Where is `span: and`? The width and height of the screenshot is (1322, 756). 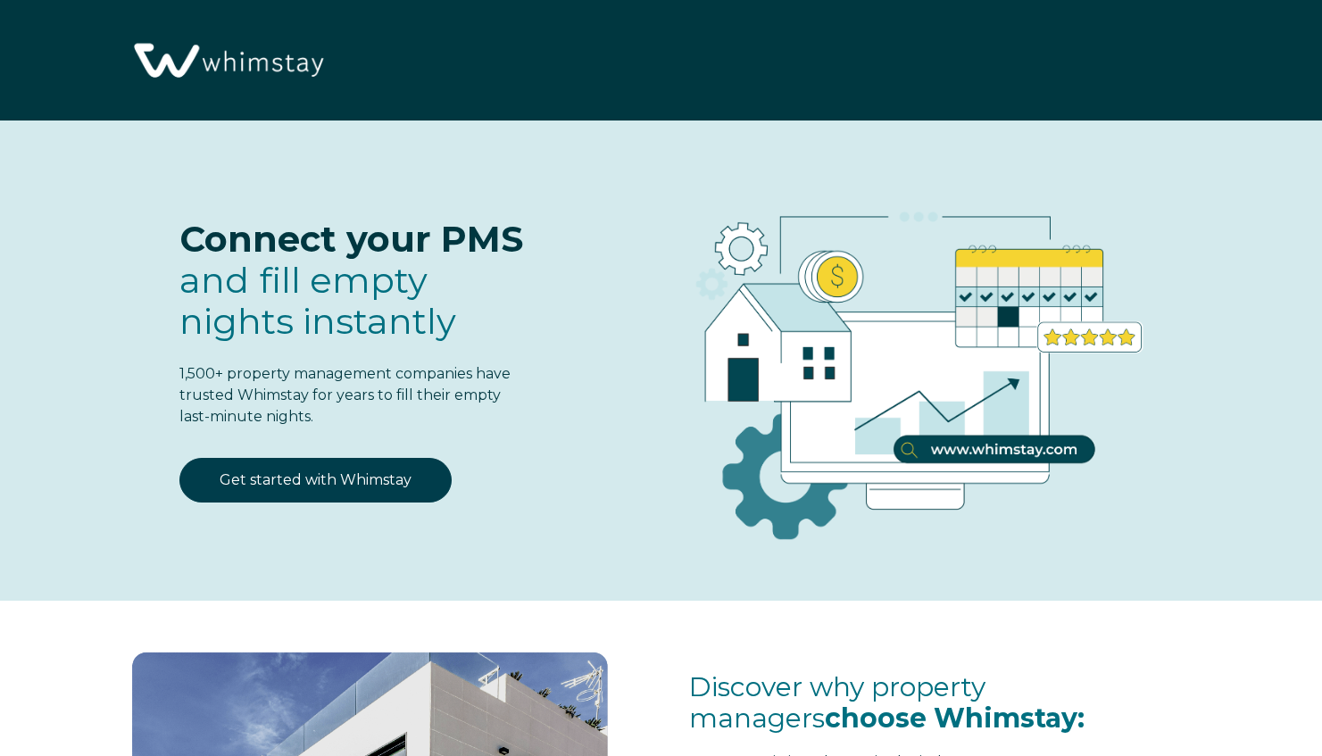
span: and is located at coordinates (318, 300).